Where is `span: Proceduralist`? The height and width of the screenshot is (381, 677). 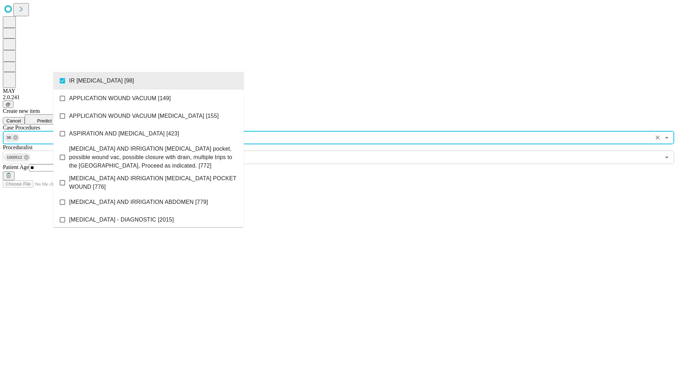
span: Proceduralist is located at coordinates (18, 147).